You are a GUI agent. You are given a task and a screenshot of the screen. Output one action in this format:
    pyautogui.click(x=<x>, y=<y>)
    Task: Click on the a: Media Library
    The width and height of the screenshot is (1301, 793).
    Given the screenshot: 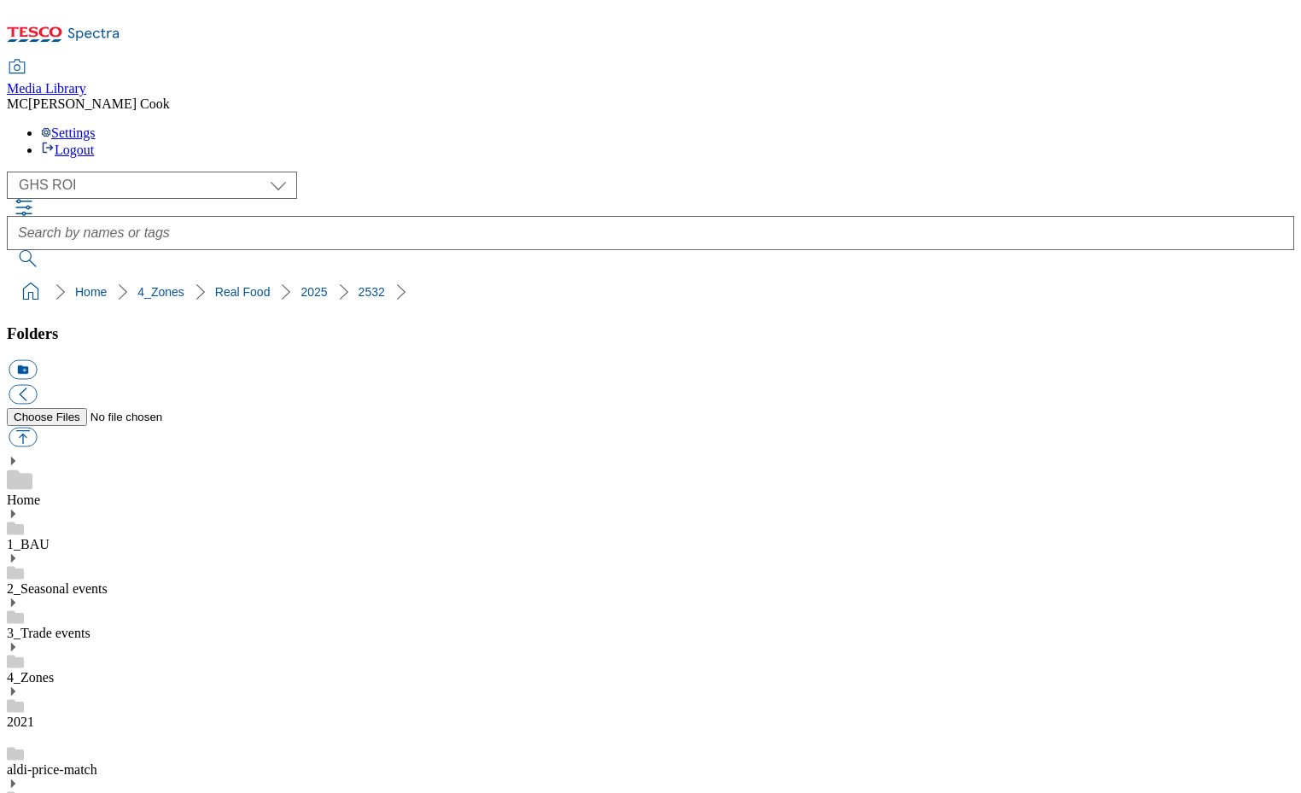 What is the action you would take?
    pyautogui.click(x=46, y=79)
    